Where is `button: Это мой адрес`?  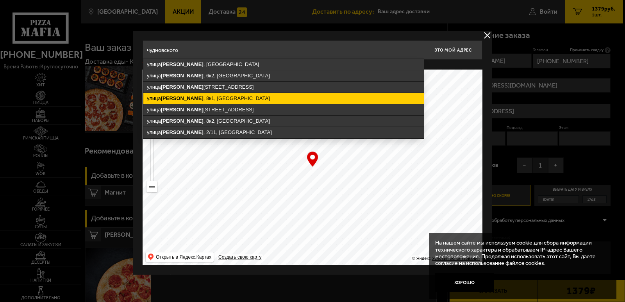 button: Это мой адрес is located at coordinates (453, 50).